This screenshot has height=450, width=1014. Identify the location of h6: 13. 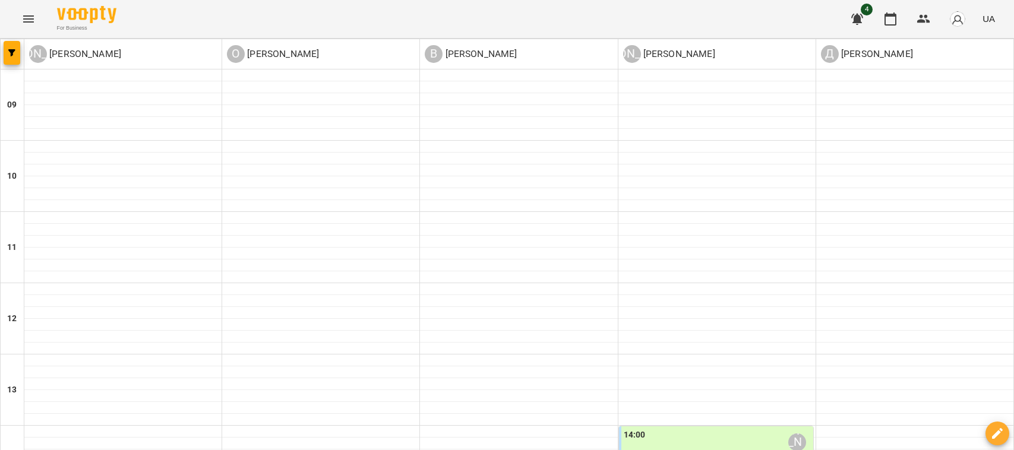
(12, 390).